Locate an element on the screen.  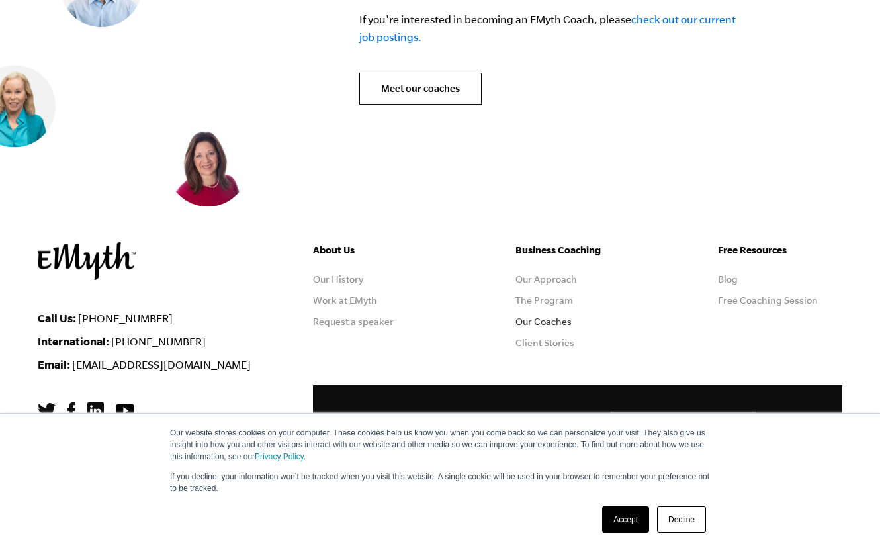
a: Our Coaches is located at coordinates (543, 321).